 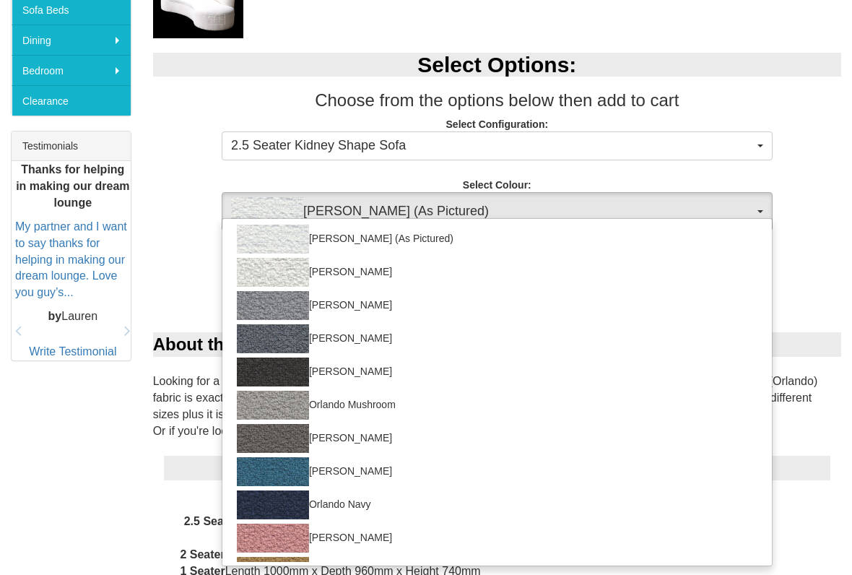 I want to click on img: Orlando Taupe, so click(x=273, y=438).